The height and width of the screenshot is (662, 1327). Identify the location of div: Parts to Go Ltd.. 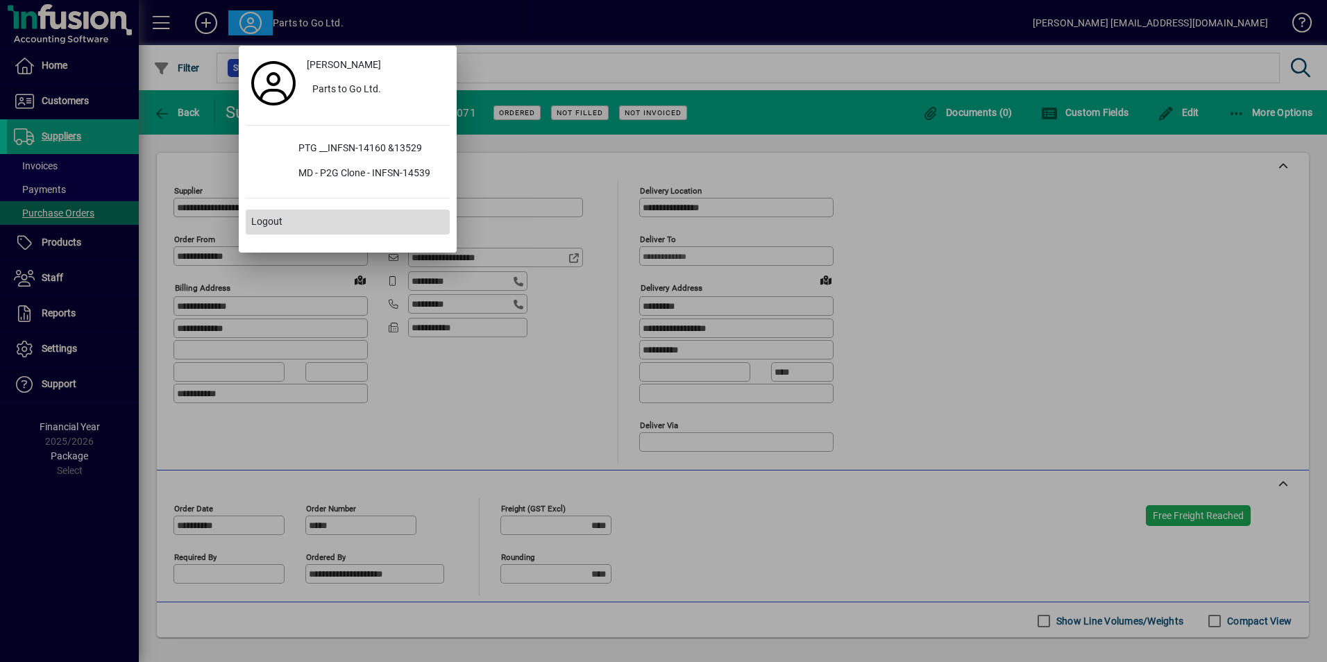
(375, 90).